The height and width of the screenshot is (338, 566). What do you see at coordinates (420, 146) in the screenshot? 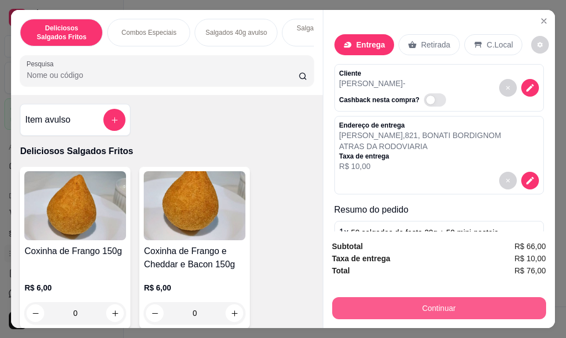
I see `p: ATRAS DA RODOVIARIA` at bounding box center [420, 146].